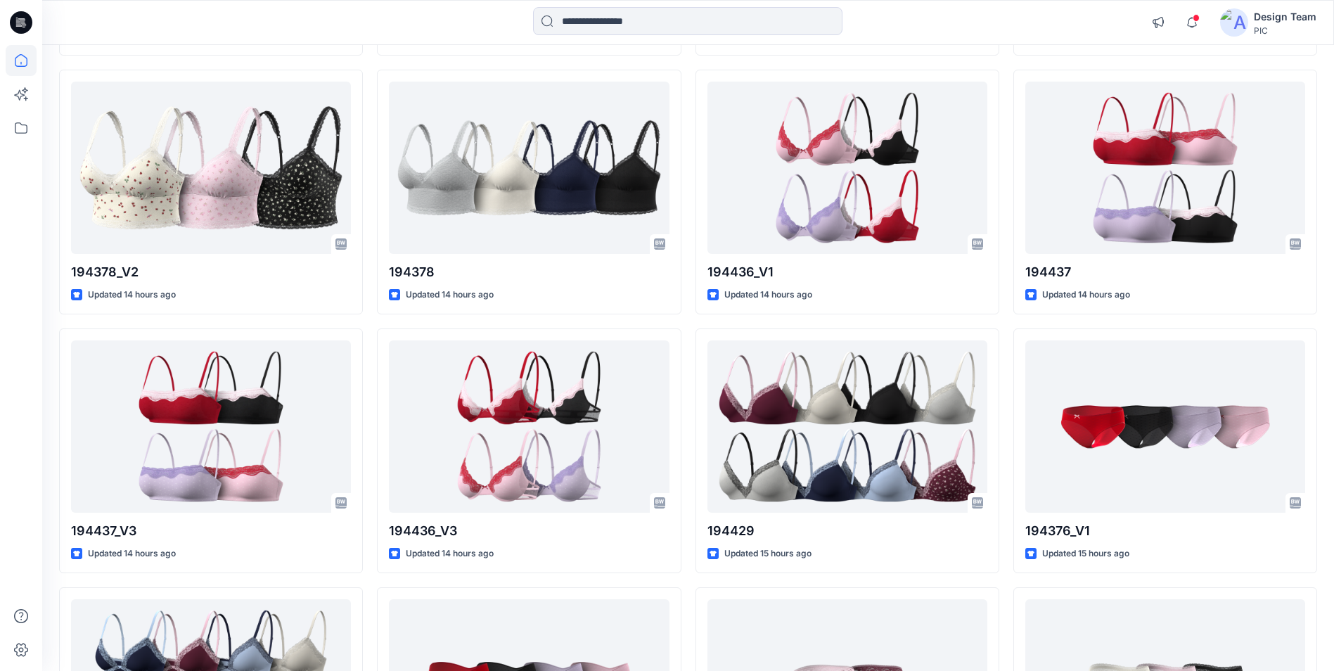  Describe the element at coordinates (1165, 167) in the screenshot. I see `a: 194437` at that location.